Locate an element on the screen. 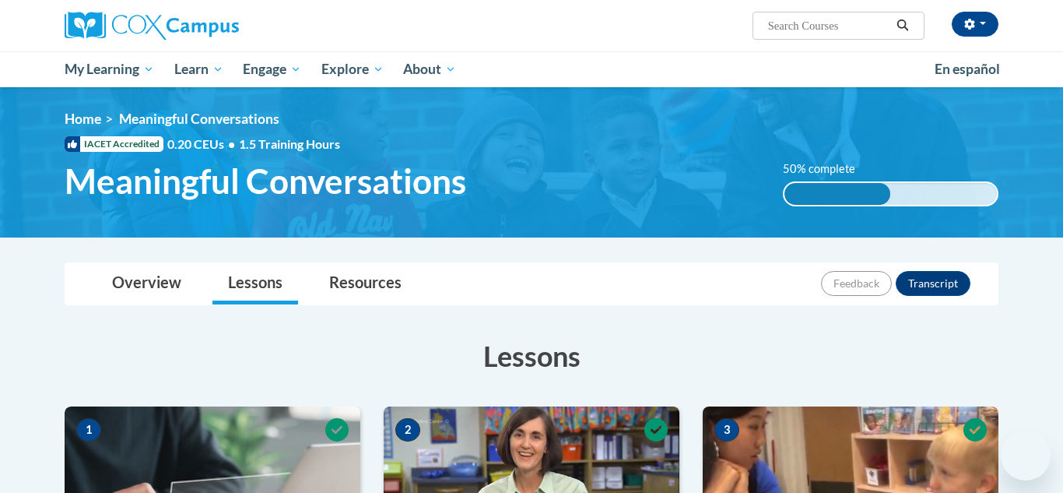  div: Main menu is located at coordinates (531, 69).